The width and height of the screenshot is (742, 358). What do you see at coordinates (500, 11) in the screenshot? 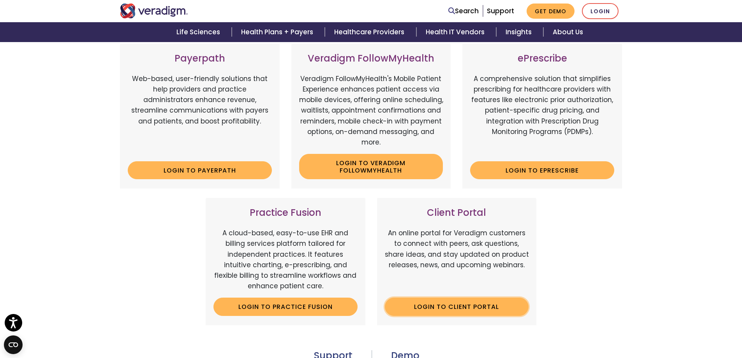
I see `a: Support` at bounding box center [500, 11].